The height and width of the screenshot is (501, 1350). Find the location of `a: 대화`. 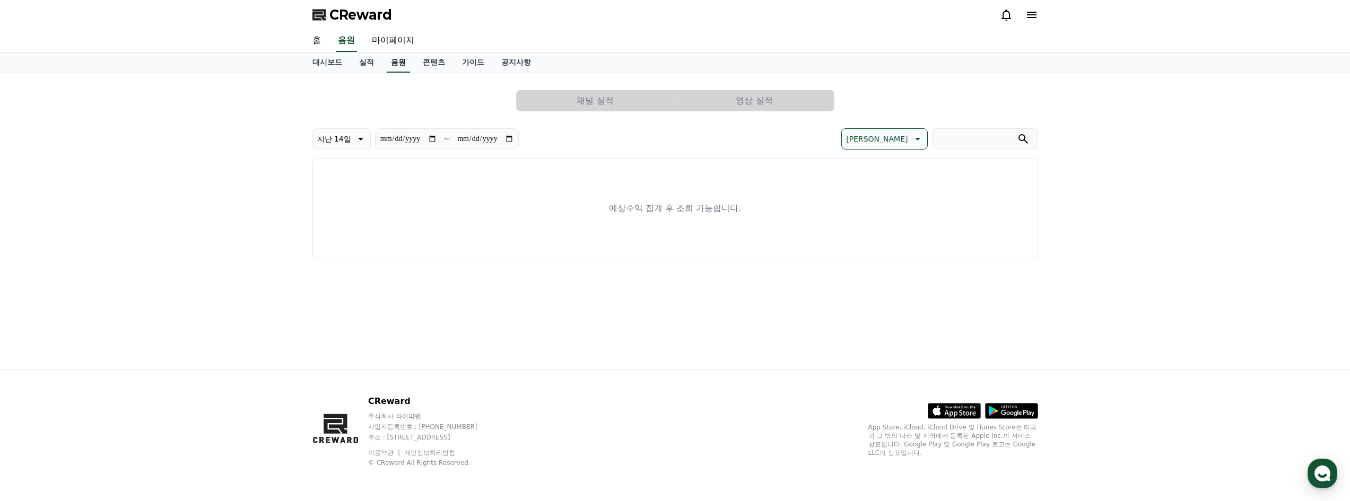

a: 대화 is located at coordinates (103, 350).